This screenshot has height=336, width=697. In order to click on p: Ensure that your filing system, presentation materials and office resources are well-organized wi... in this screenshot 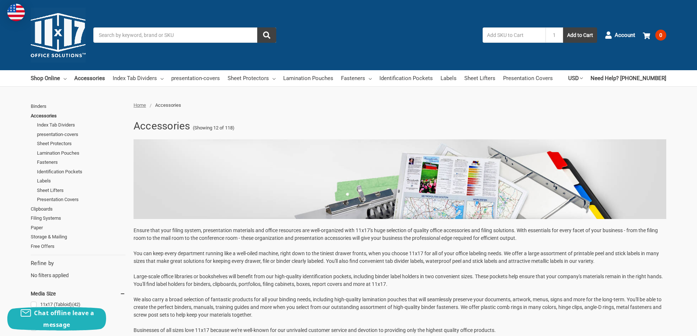, I will do `click(400, 281)`.